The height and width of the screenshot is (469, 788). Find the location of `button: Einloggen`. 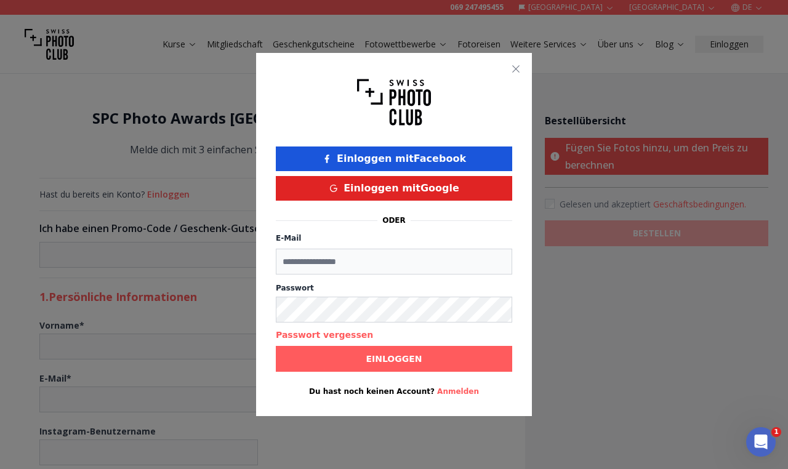

button: Einloggen is located at coordinates (394, 359).